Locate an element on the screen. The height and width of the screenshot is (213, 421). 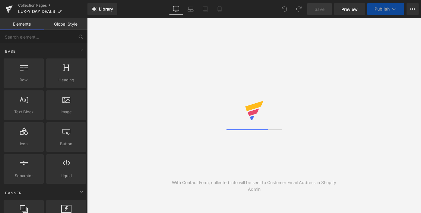
span: Publish is located at coordinates (382, 9).